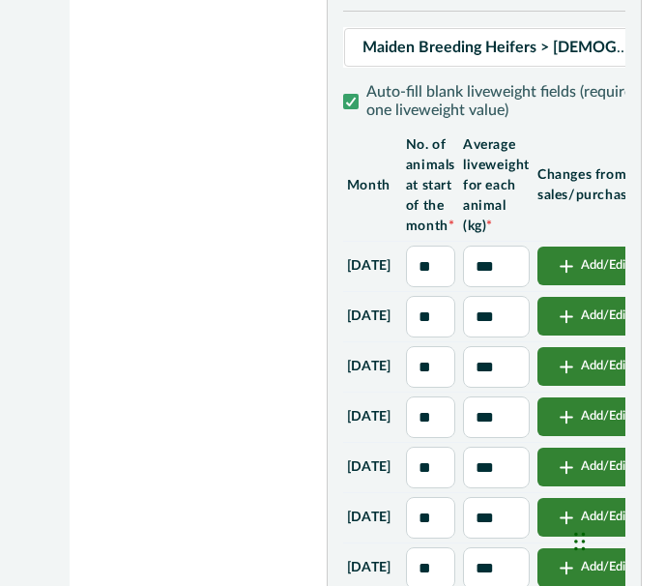 The height and width of the screenshot is (586, 665). I want to click on div: Chat Widget, so click(617, 540).